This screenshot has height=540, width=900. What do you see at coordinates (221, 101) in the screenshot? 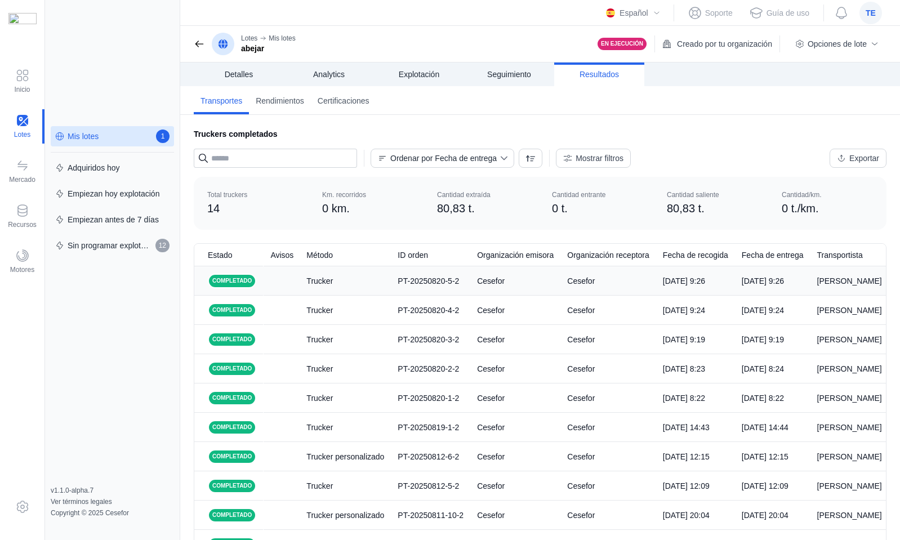
I see `span: Transportes` at bounding box center [221, 101].